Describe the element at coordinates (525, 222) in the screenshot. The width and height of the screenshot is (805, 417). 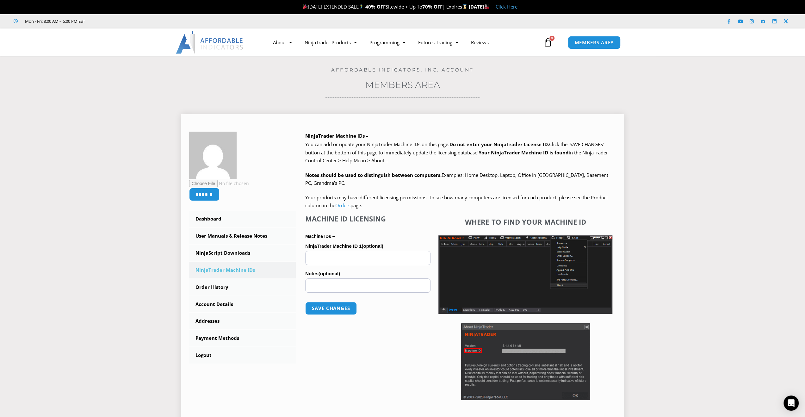
I see `h4: Where to find your Machine ID` at that location.